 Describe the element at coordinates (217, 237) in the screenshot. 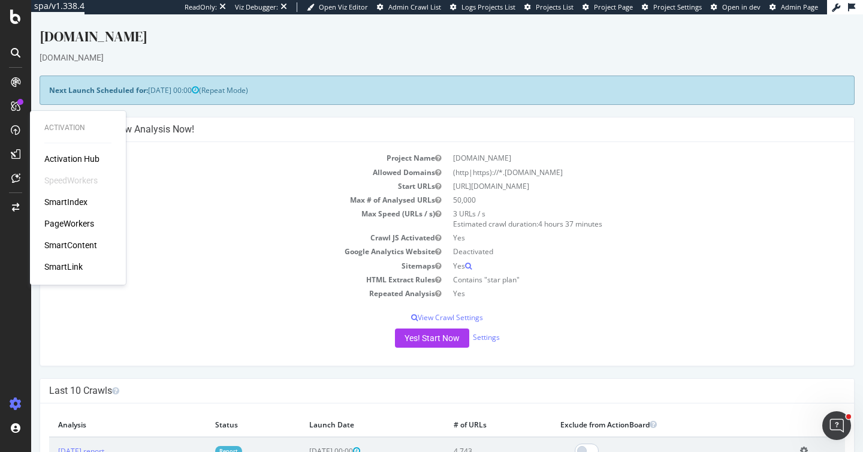

I see `td: Google Analytics Website` at that location.